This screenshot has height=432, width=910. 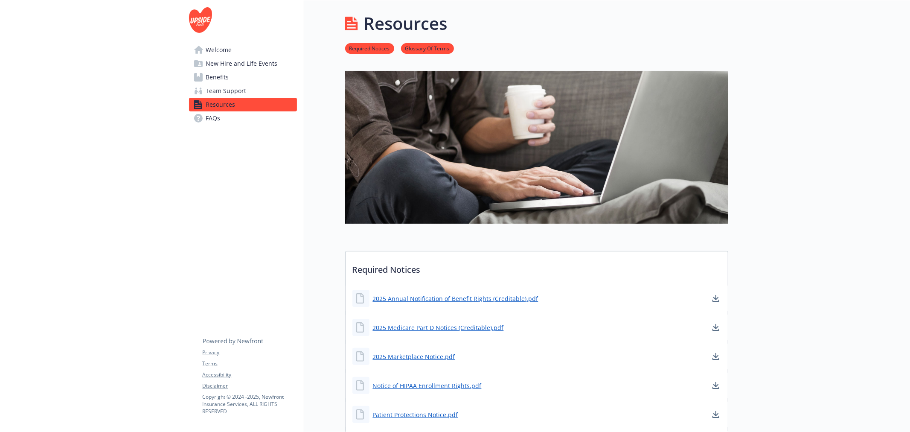 What do you see at coordinates (406, 23) in the screenshot?
I see `h1: Resources` at bounding box center [406, 23].